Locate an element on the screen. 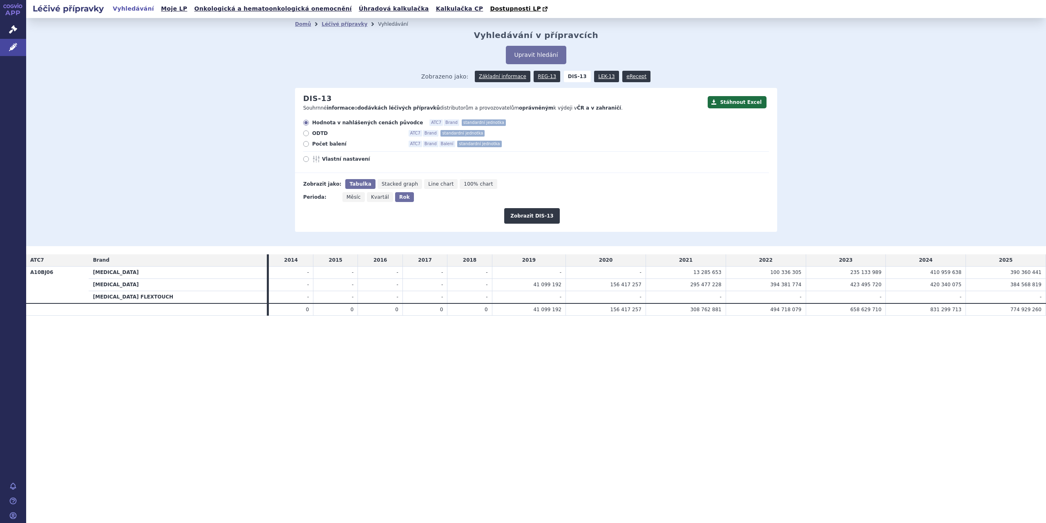  td: 2020 is located at coordinates (606, 260).